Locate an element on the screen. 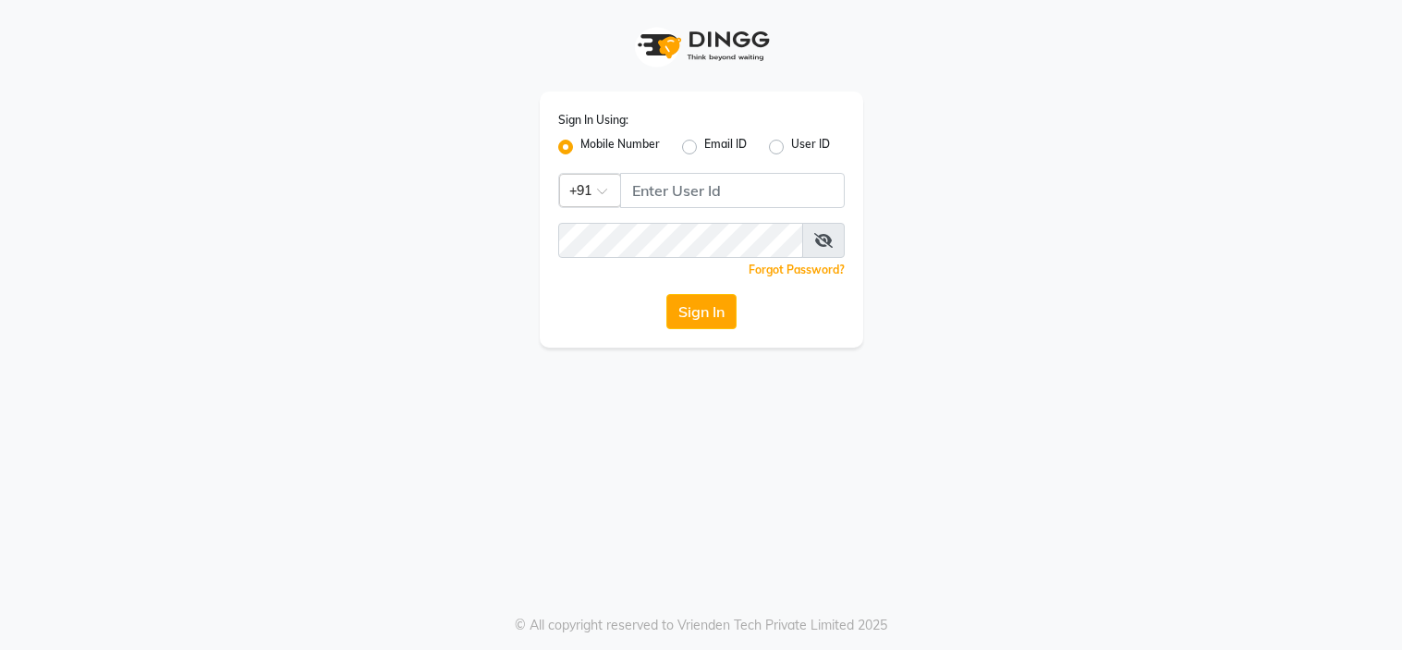 The image size is (1402, 650). label: Email ID is located at coordinates (725, 147).